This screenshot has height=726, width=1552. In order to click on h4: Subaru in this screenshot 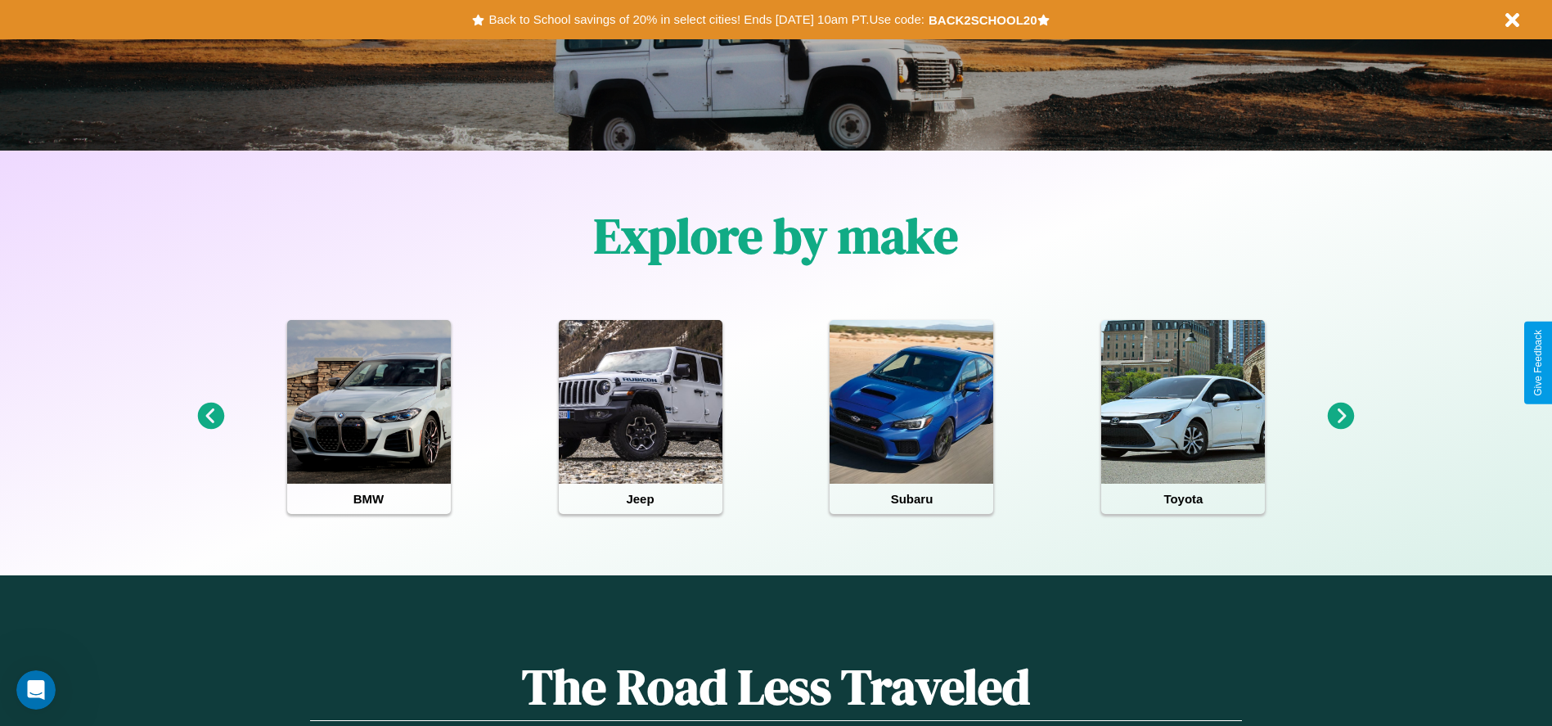, I will do `click(911, 498)`.